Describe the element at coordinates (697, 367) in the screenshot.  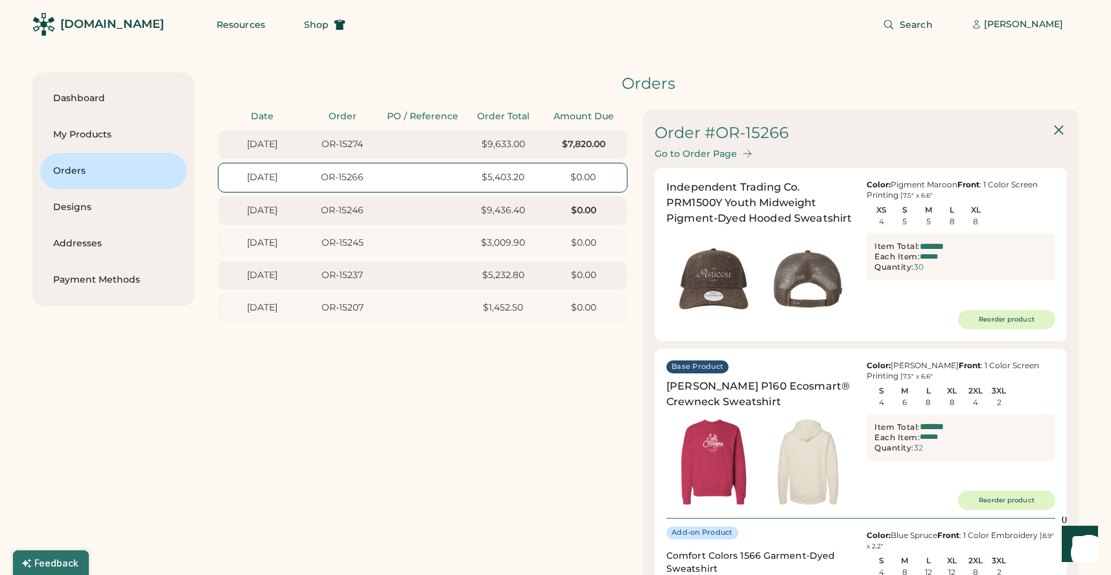
I see `div: Base Product` at that location.